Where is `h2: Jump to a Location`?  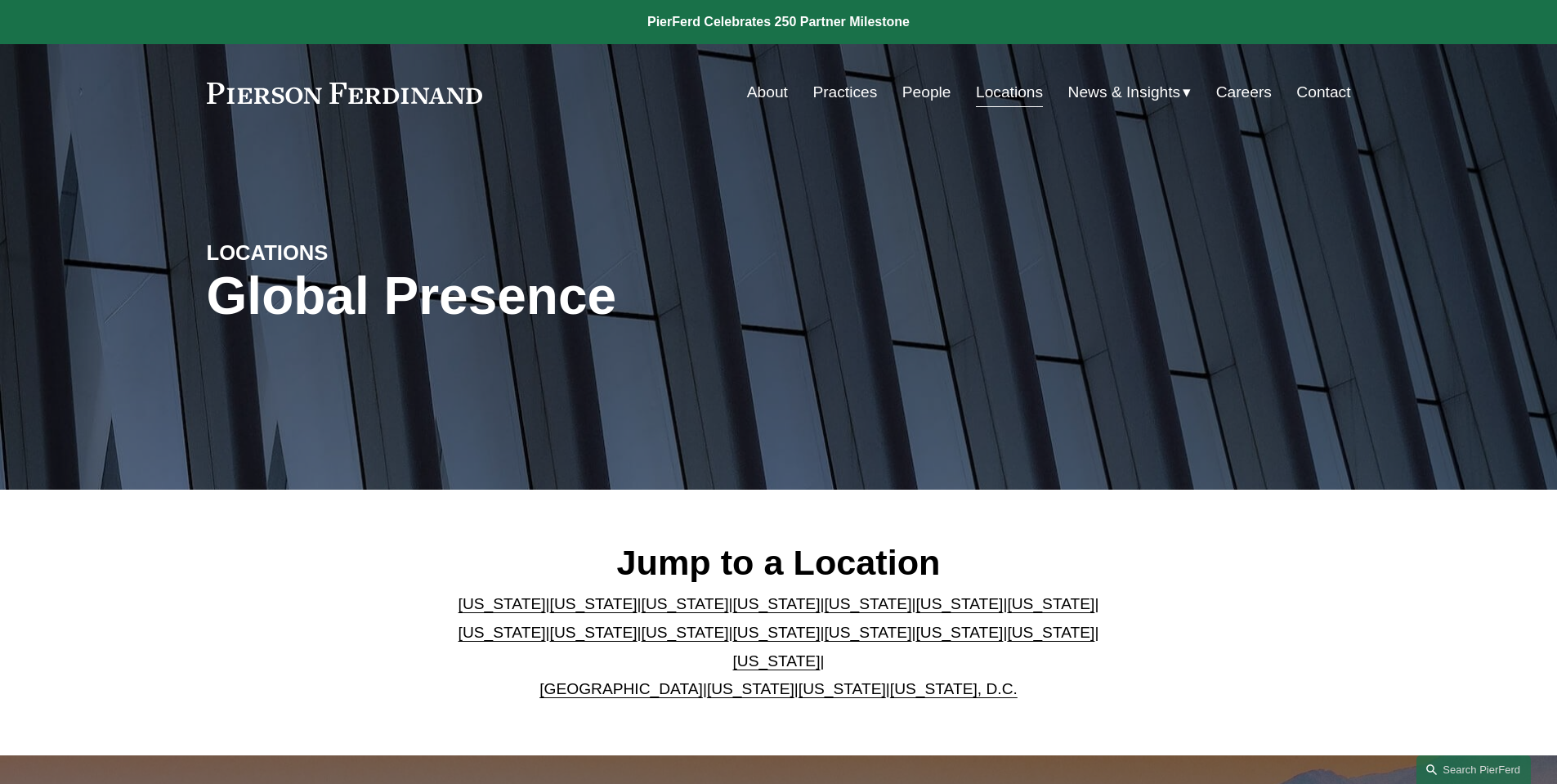
h2: Jump to a Location is located at coordinates (778, 562).